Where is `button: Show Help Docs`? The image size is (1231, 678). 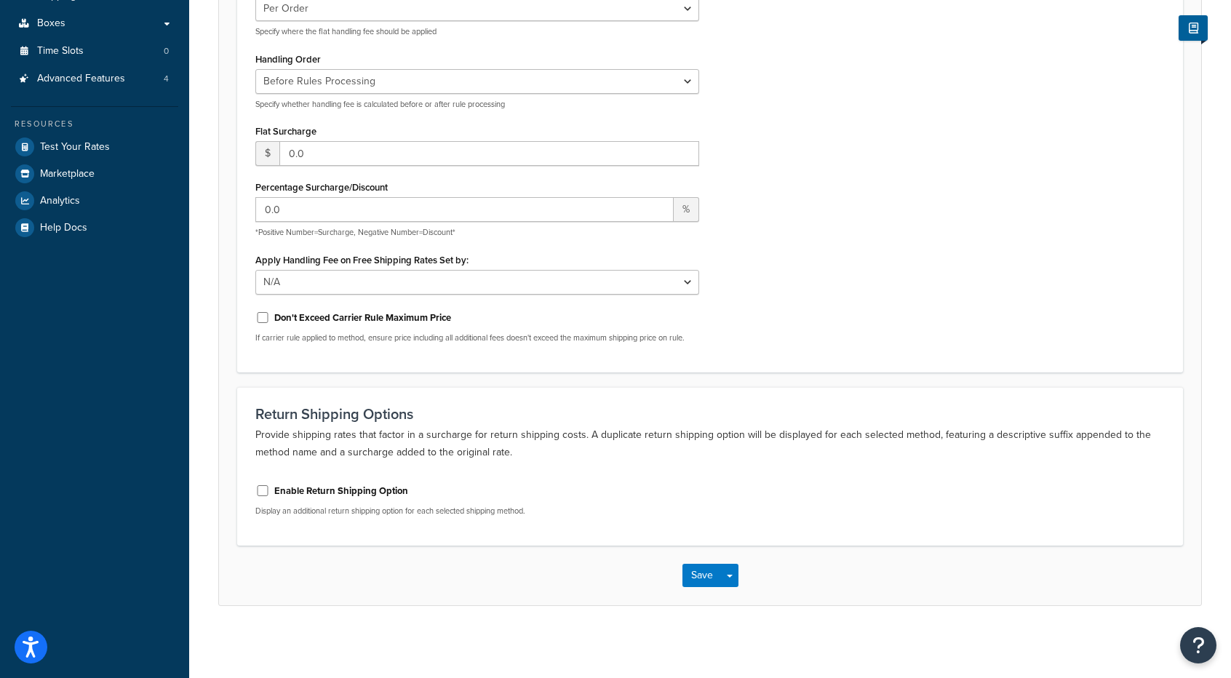 button: Show Help Docs is located at coordinates (1193, 28).